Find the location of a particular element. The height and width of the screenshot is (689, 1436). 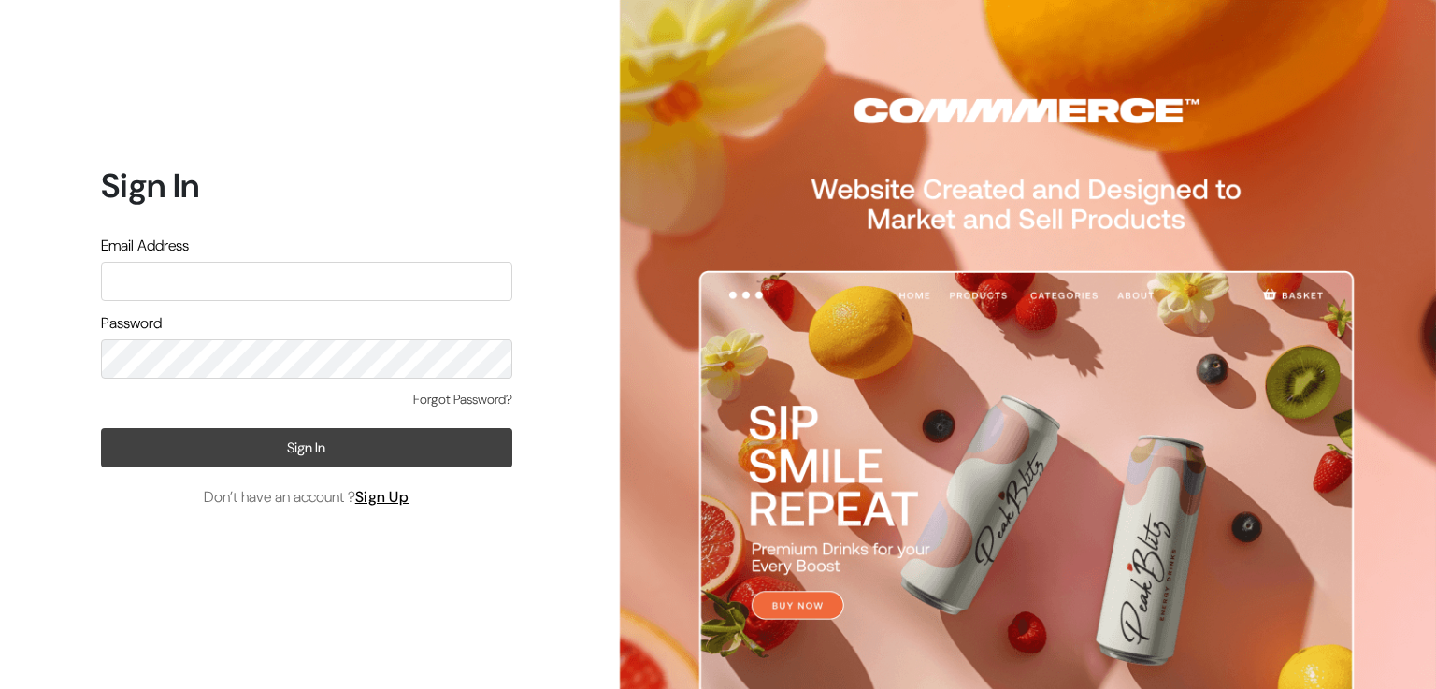

button: Sign In is located at coordinates (307, 448).